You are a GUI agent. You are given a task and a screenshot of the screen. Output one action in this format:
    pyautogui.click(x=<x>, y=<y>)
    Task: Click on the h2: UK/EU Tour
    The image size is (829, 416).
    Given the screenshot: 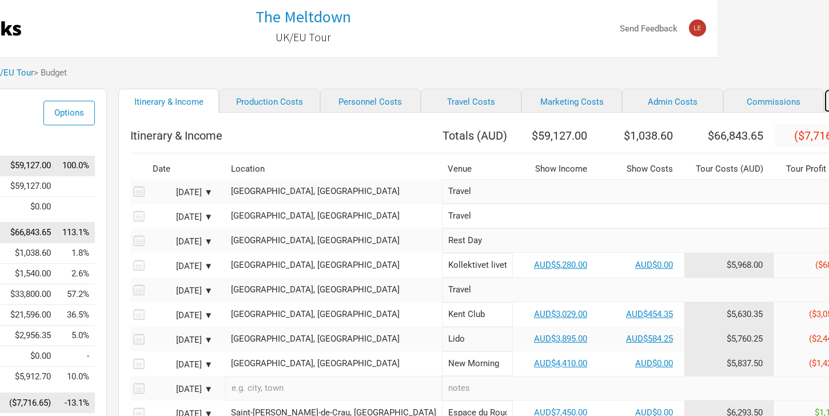 What is the action you would take?
    pyautogui.click(x=303, y=37)
    